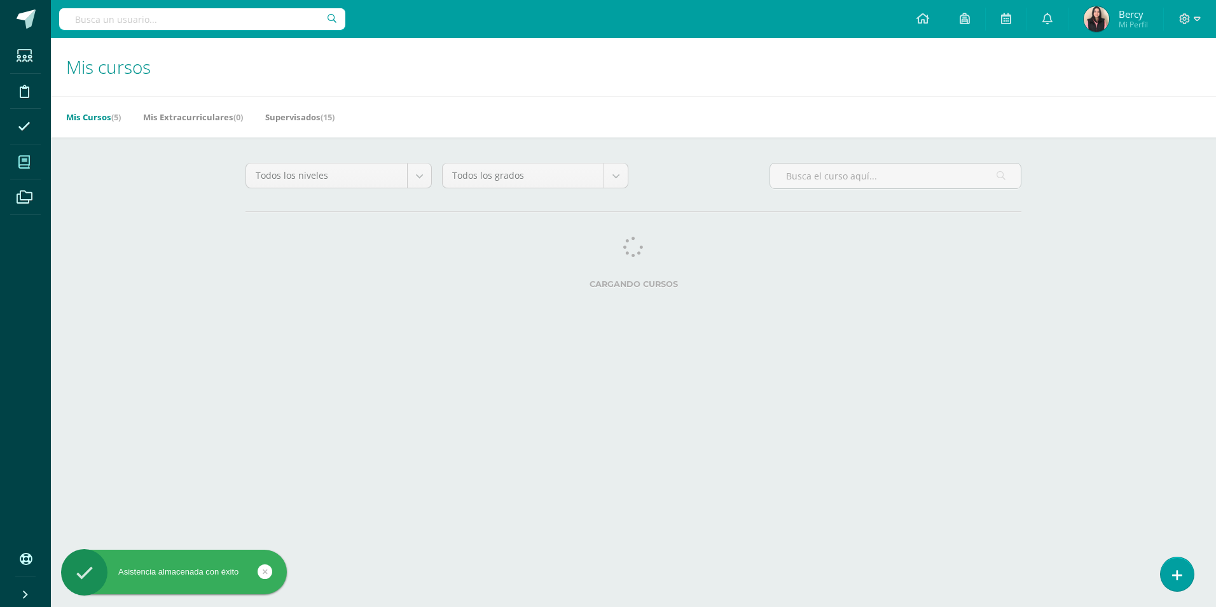  Describe the element at coordinates (174, 572) in the screenshot. I see `div: Asistencia almacenada con éxito` at that location.